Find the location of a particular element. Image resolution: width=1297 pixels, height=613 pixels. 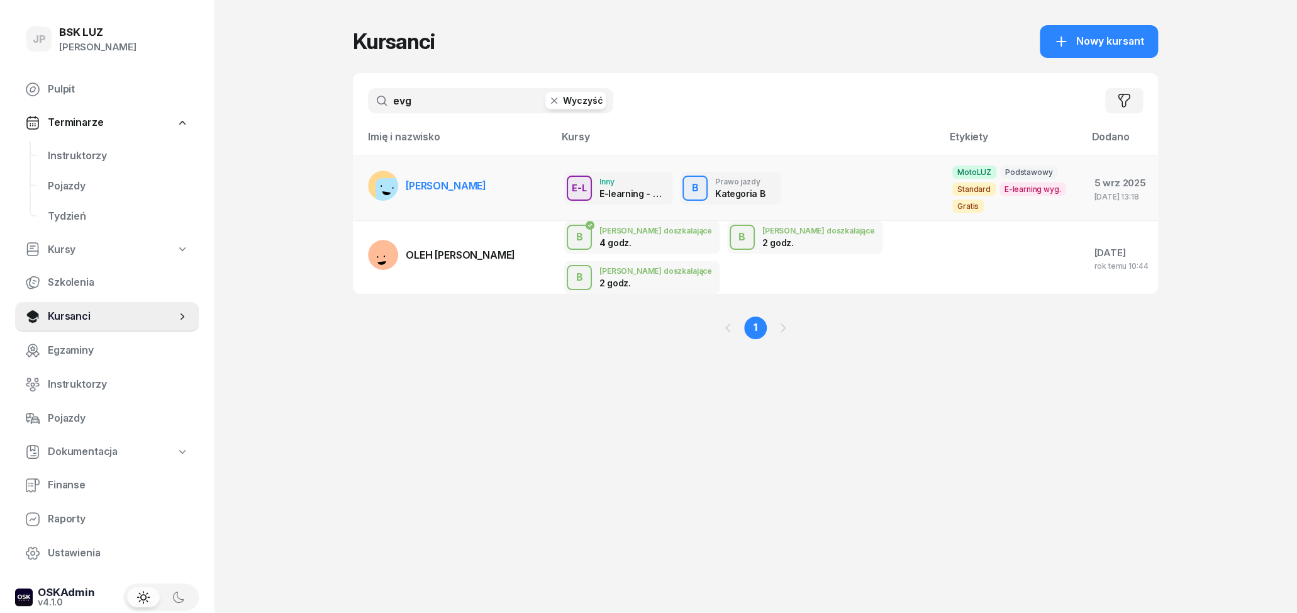

div: E-L is located at coordinates (579, 187).